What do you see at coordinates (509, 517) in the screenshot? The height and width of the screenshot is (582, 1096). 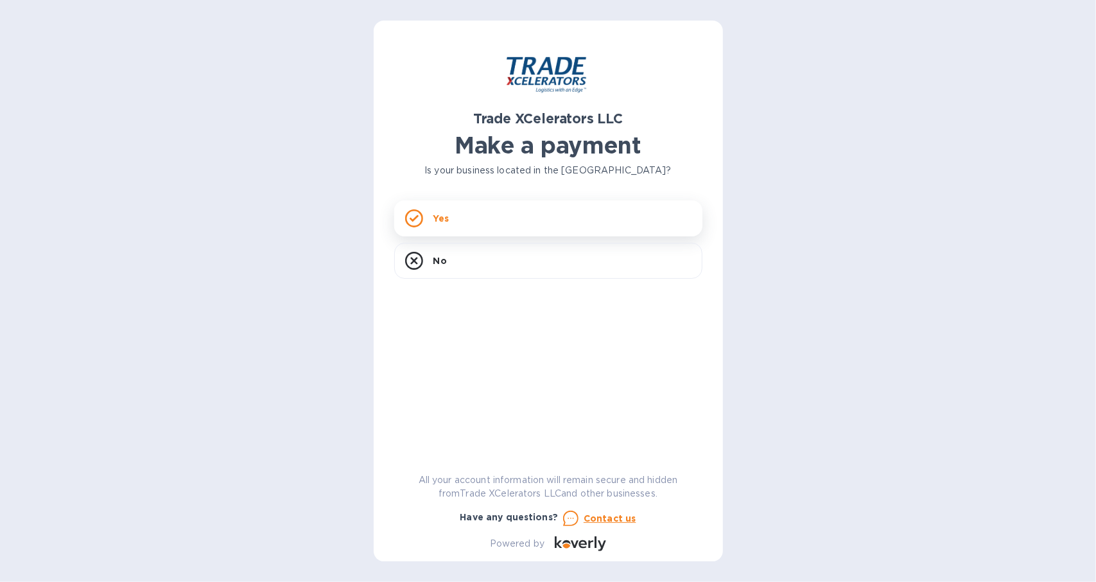 I see `b: Have any questions?` at bounding box center [509, 517].